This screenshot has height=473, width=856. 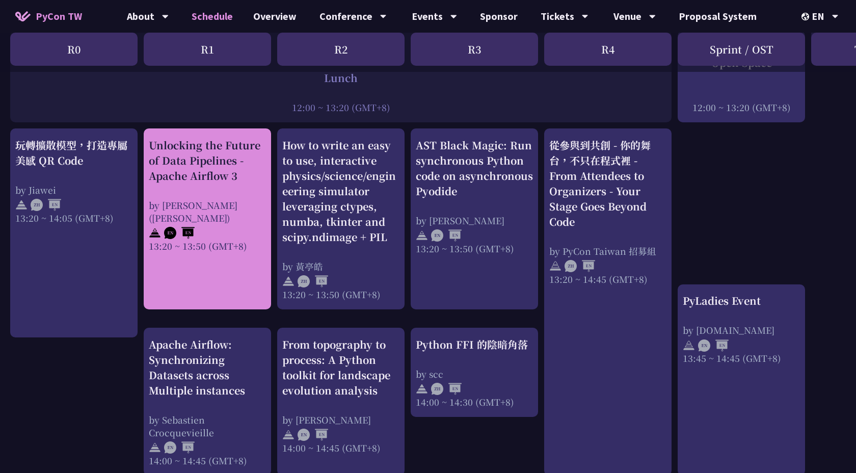 What do you see at coordinates (341, 191) in the screenshot?
I see `div: How to write an easy to use, interactive physics/science/engineering simulator leveraging ctypes,...` at bounding box center [341, 191].